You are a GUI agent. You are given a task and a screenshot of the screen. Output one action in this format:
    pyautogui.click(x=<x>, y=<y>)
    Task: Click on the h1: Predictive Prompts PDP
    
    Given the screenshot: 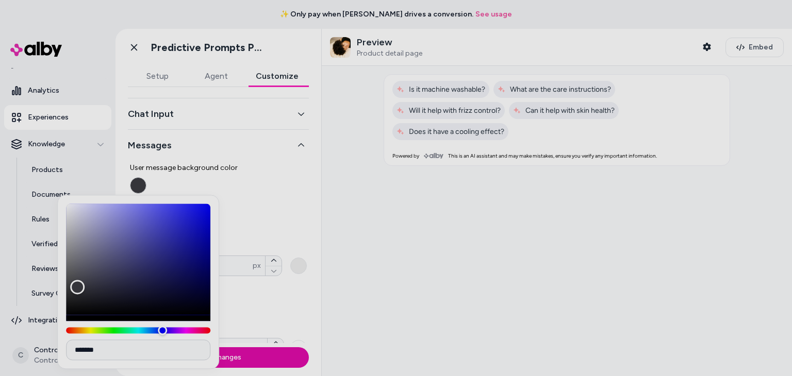 What is the action you would take?
    pyautogui.click(x=208, y=47)
    